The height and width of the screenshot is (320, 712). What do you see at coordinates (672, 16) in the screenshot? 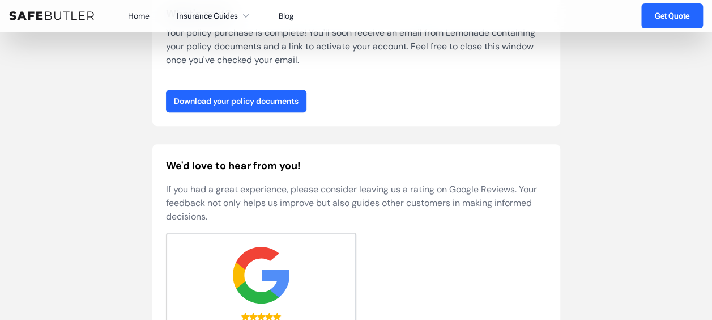
I see `a: Get Quote` at bounding box center [672, 16].